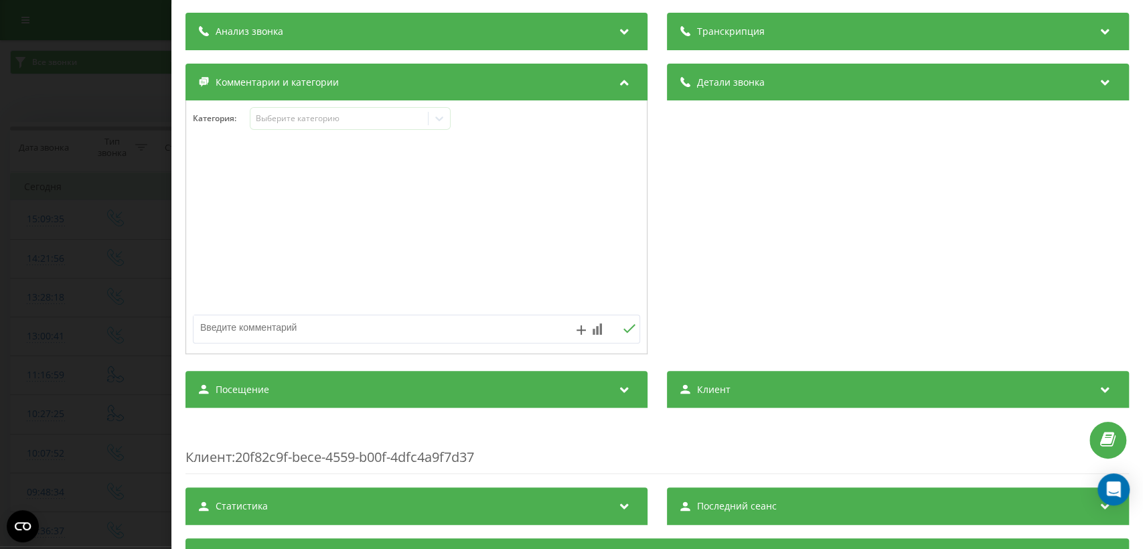  I want to click on span: Статистика, so click(242, 506).